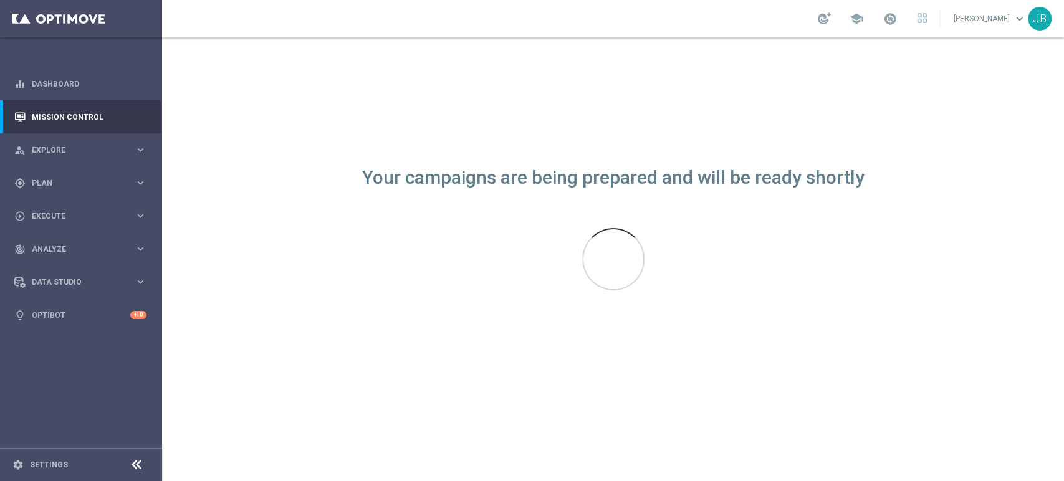 Image resolution: width=1064 pixels, height=481 pixels. I want to click on div: Data Studio, so click(74, 282).